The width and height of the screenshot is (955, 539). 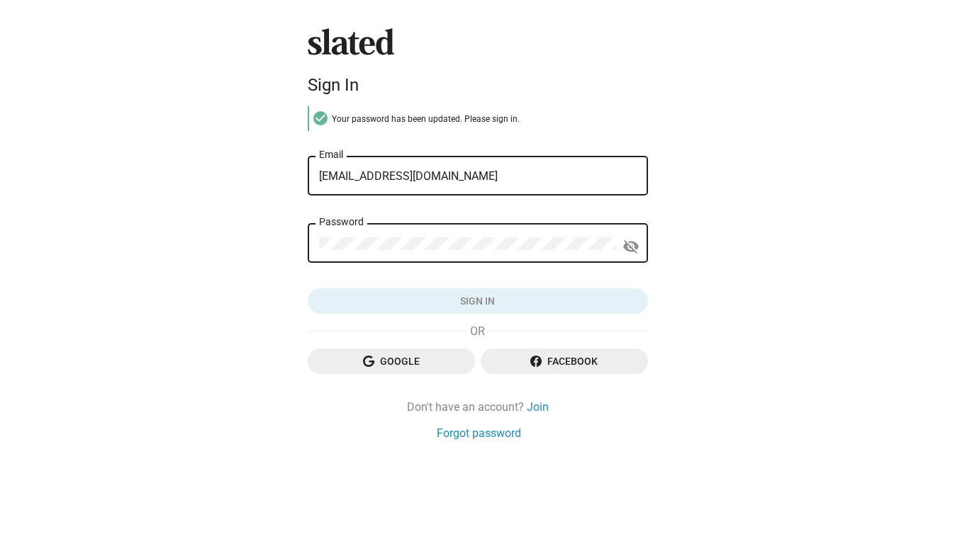 I want to click on a: Join, so click(x=537, y=407).